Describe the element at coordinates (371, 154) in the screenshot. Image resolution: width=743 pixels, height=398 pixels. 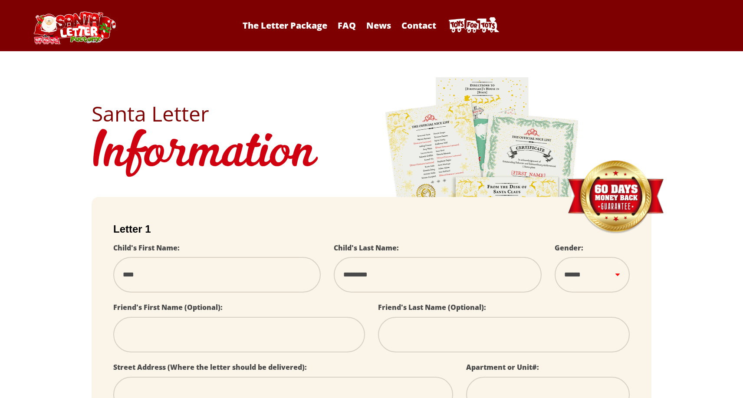
I see `h1: Information` at that location.